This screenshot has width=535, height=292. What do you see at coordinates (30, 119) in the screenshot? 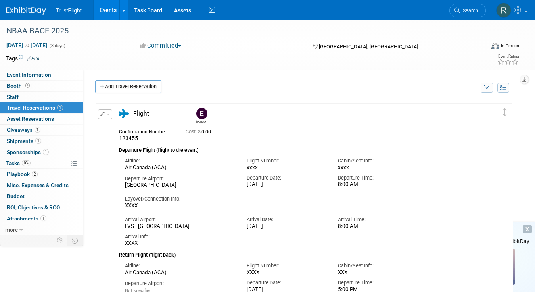
I see `span: Asset Reservations` at bounding box center [30, 119].